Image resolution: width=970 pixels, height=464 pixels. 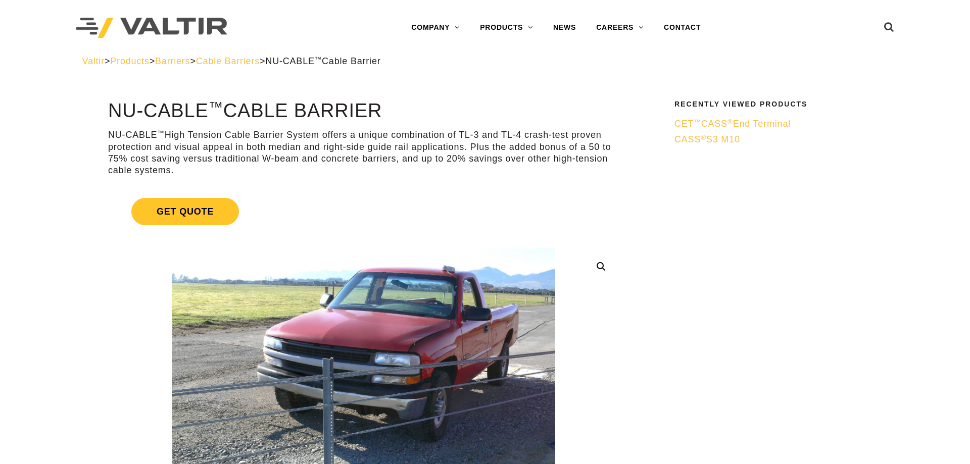 I want to click on a: Products, so click(x=129, y=61).